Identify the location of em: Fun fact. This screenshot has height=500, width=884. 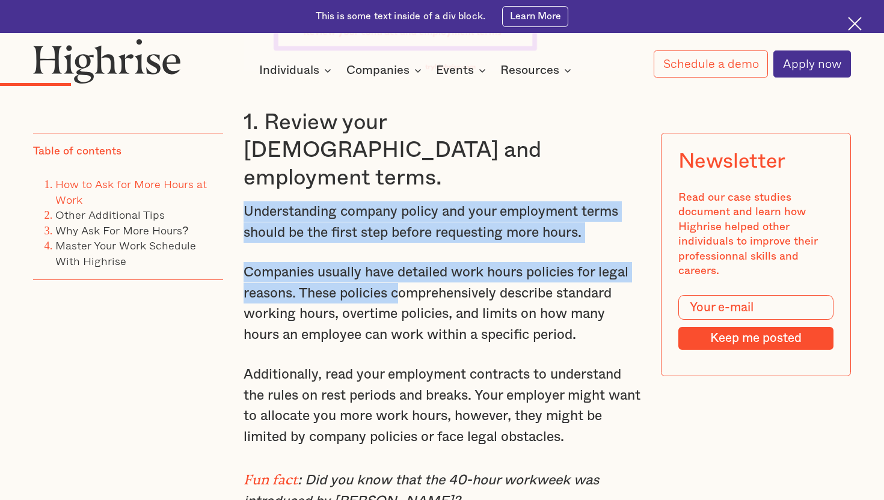
(271, 476).